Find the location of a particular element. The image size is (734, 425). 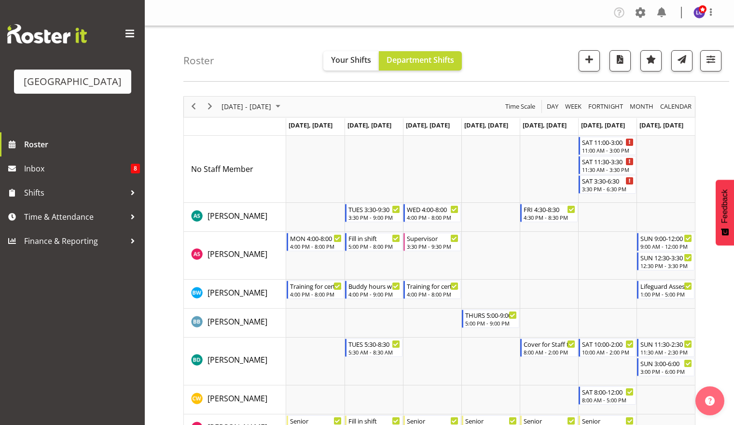

button: Send a list of all shifts for the selected filtered period to all rostered employees. is located at coordinates (682, 61).